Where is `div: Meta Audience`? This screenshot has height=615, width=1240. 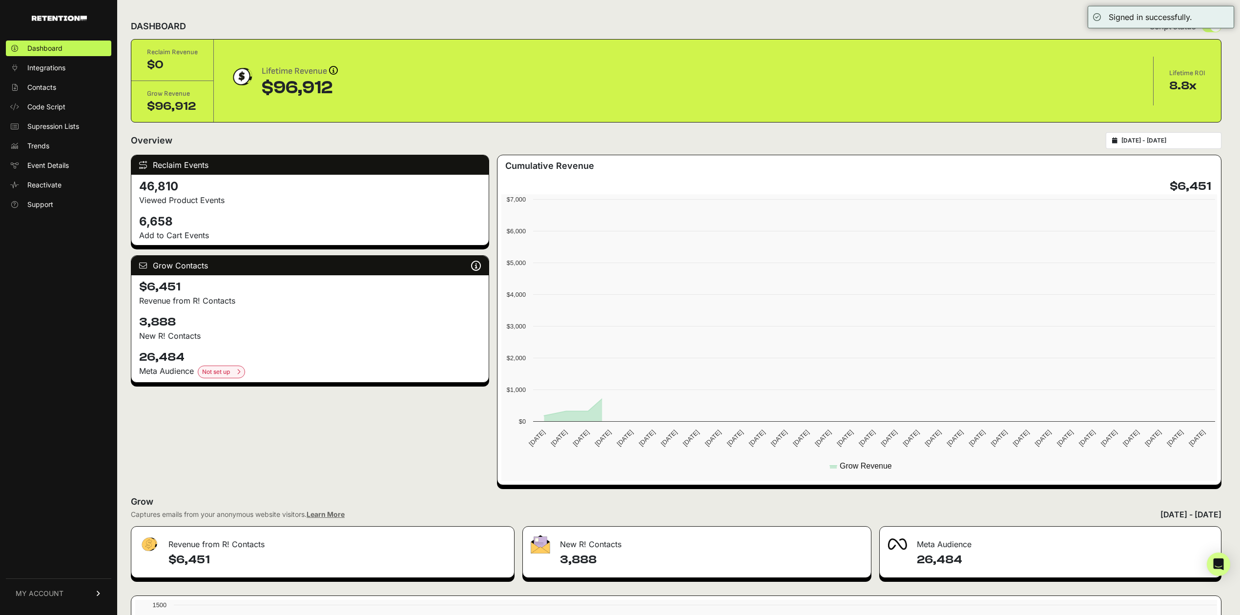 div: Meta Audience is located at coordinates (310, 372).